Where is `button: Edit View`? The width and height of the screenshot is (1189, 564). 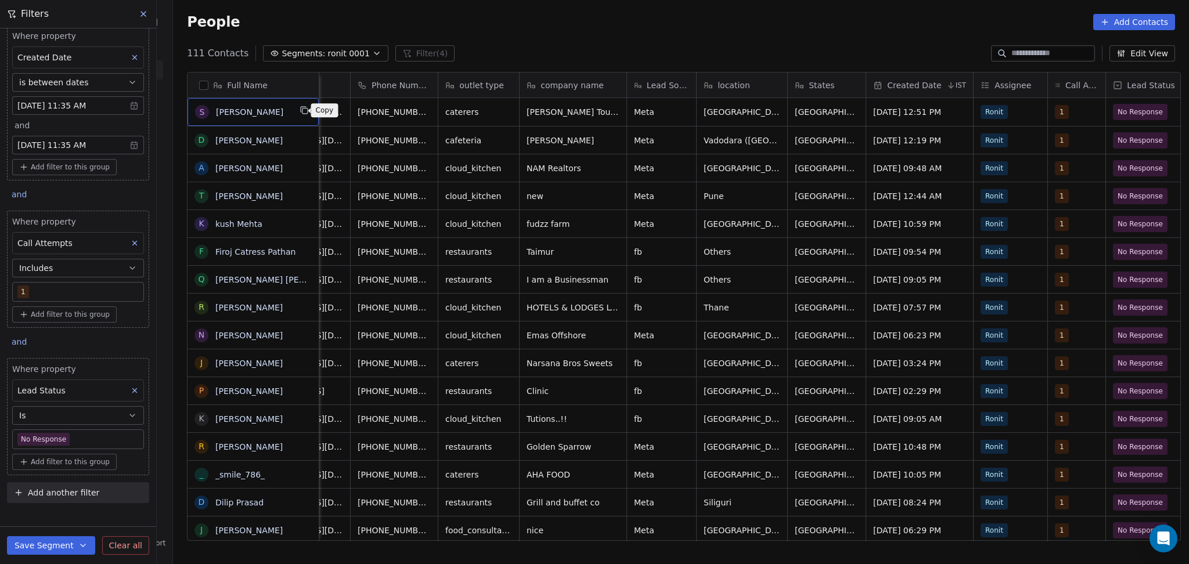 button: Edit View is located at coordinates (1142, 53).